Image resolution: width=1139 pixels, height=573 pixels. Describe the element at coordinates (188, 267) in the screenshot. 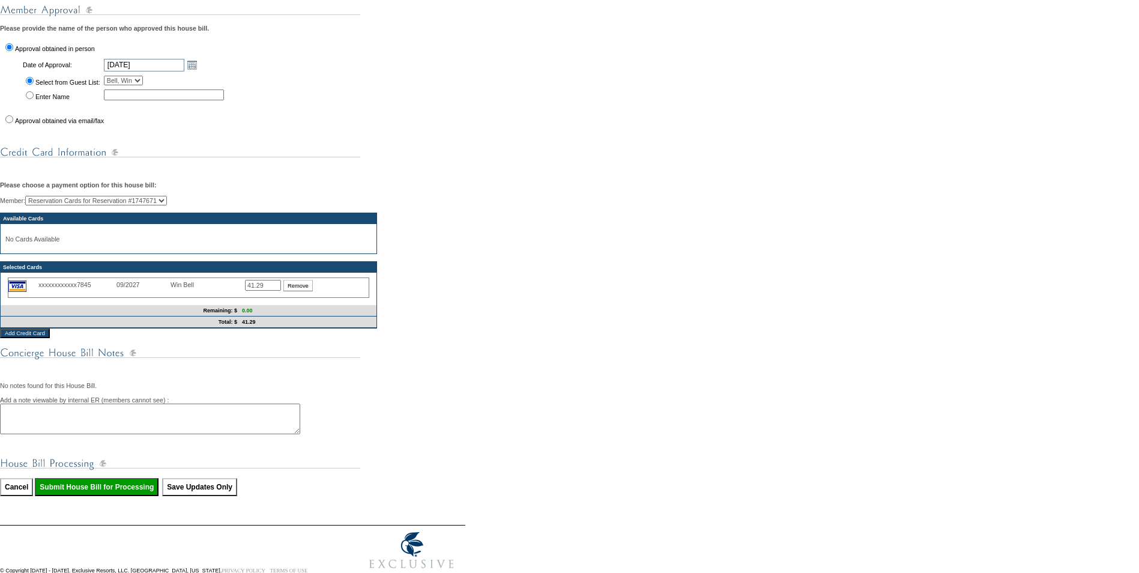

I see `td: Selected Cards` at that location.